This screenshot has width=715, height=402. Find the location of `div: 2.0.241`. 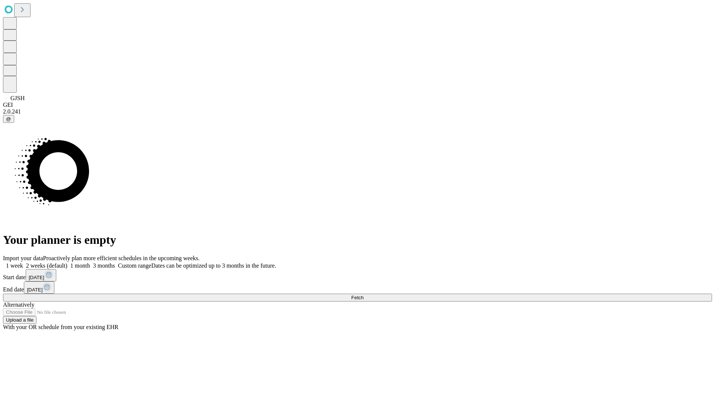

div: 2.0.241 is located at coordinates (357, 112).